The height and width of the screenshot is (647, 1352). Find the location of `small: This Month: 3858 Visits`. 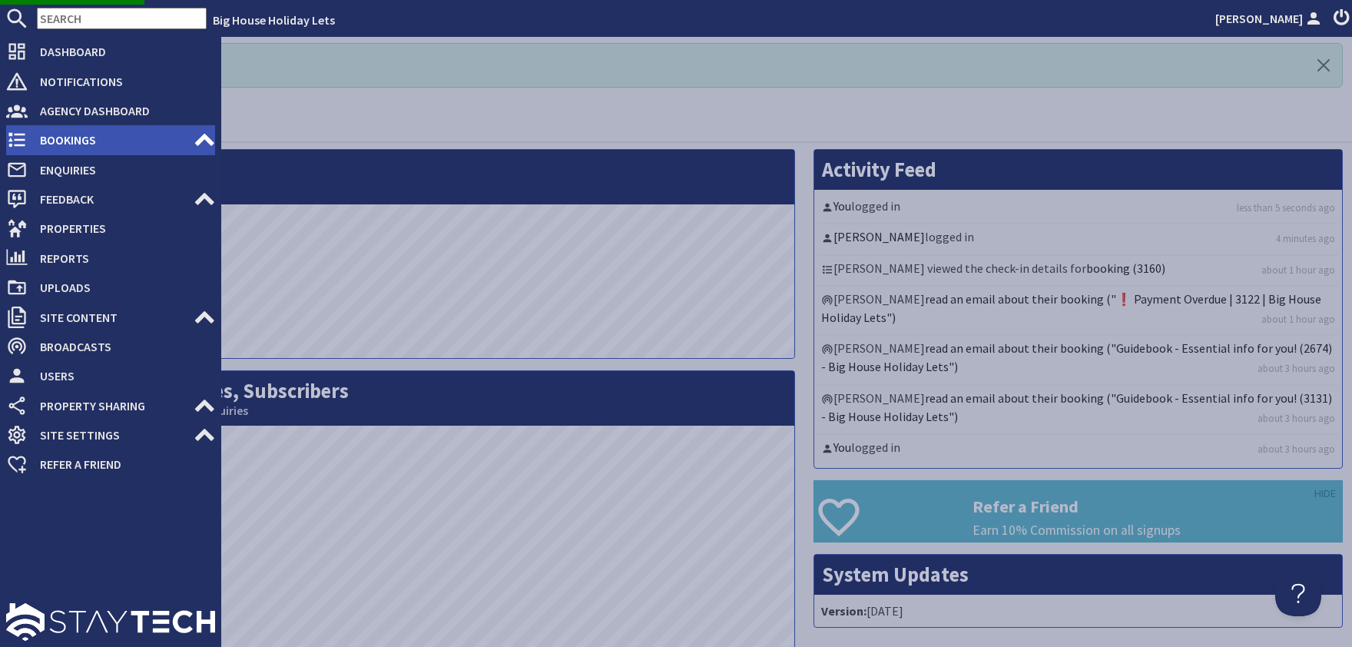

small: This Month: 3858 Visits is located at coordinates (420, 189).